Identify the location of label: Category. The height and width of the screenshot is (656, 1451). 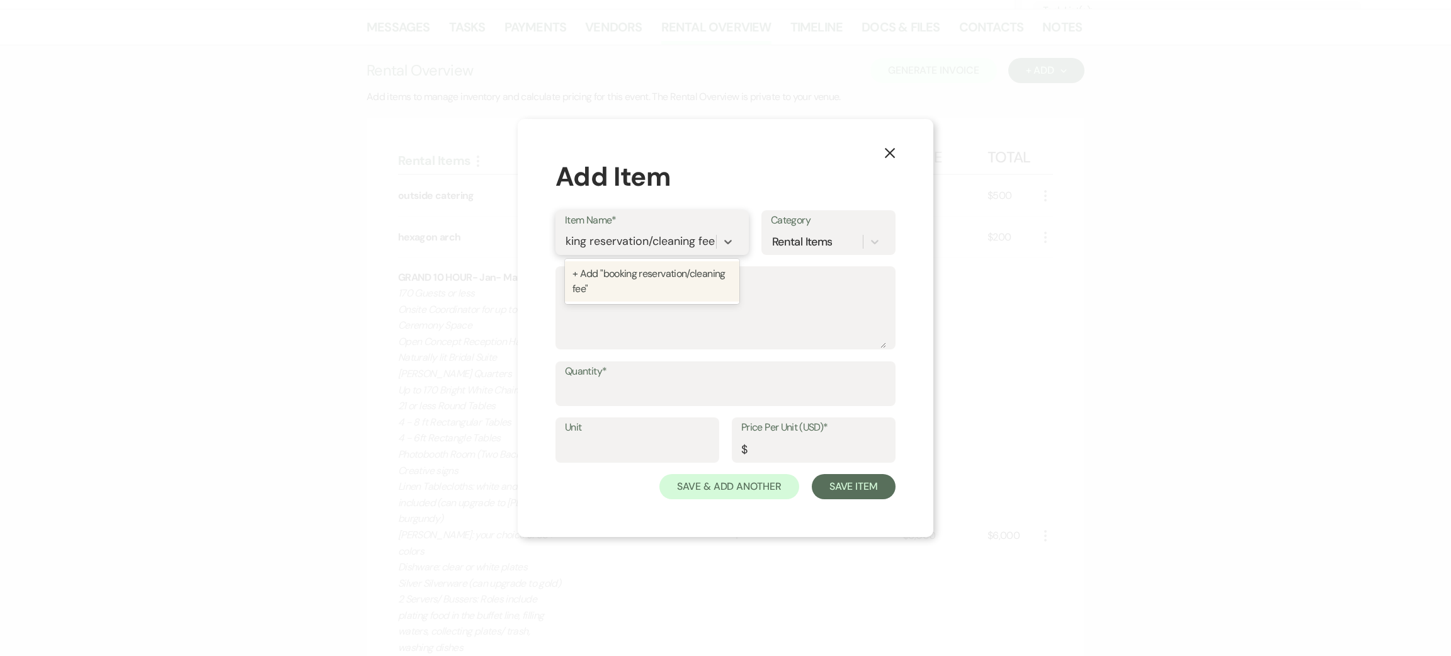
(828, 220).